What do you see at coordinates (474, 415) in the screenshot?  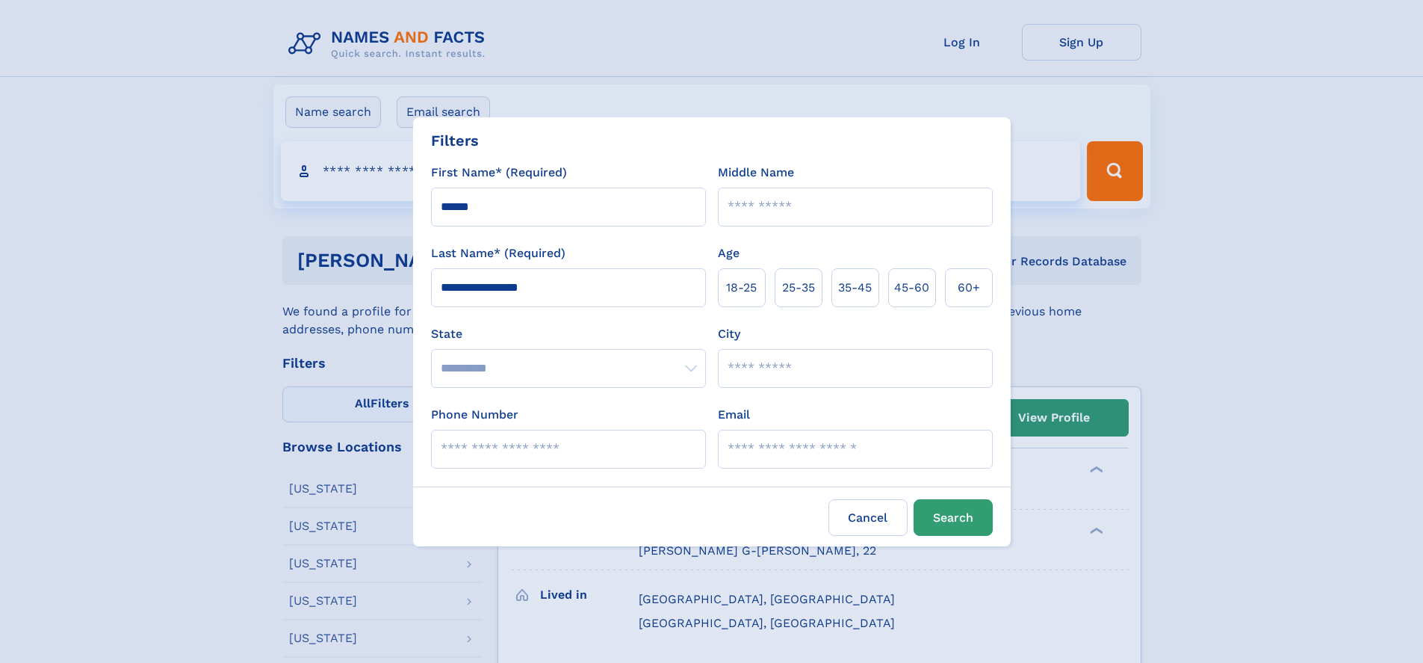 I see `label: Phone Number` at bounding box center [474, 415].